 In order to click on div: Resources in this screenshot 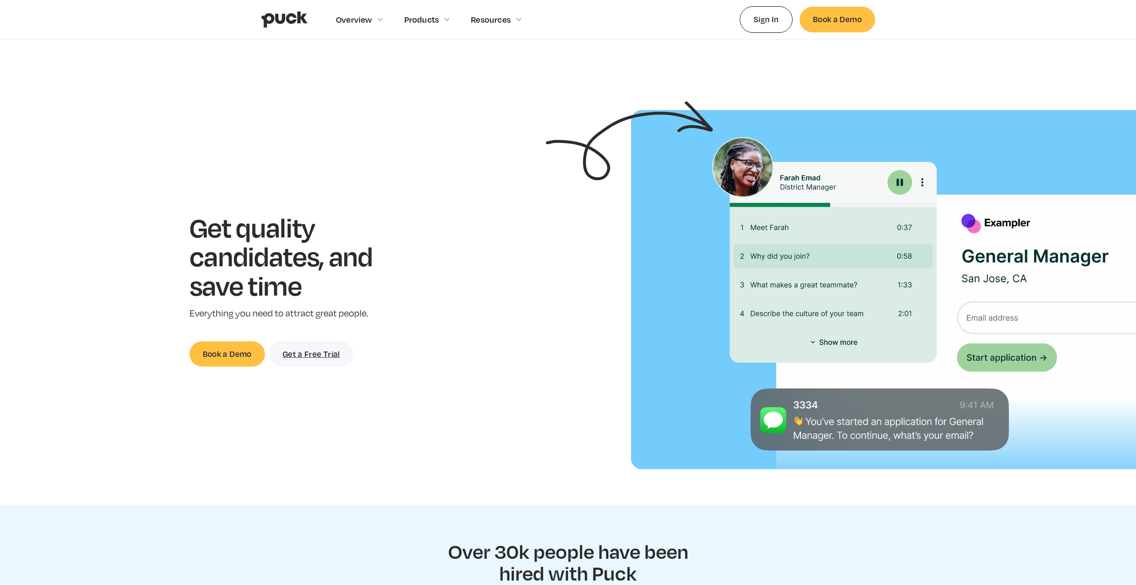, I will do `click(491, 20)`.